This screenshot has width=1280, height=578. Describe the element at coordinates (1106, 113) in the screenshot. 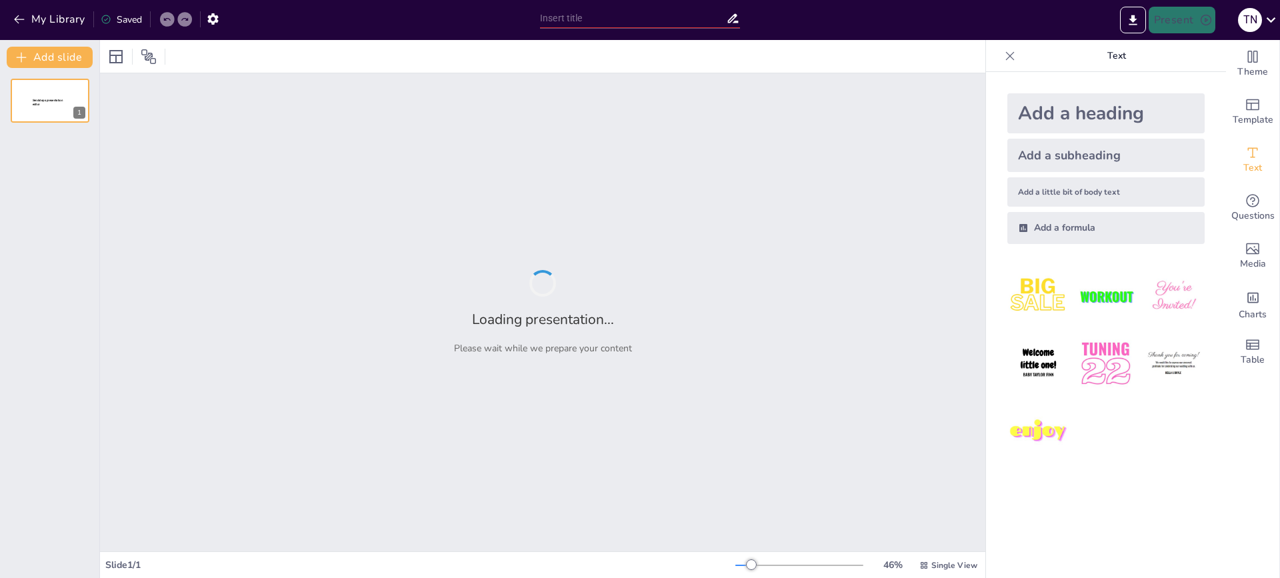

I see `div: Add a heading` at that location.